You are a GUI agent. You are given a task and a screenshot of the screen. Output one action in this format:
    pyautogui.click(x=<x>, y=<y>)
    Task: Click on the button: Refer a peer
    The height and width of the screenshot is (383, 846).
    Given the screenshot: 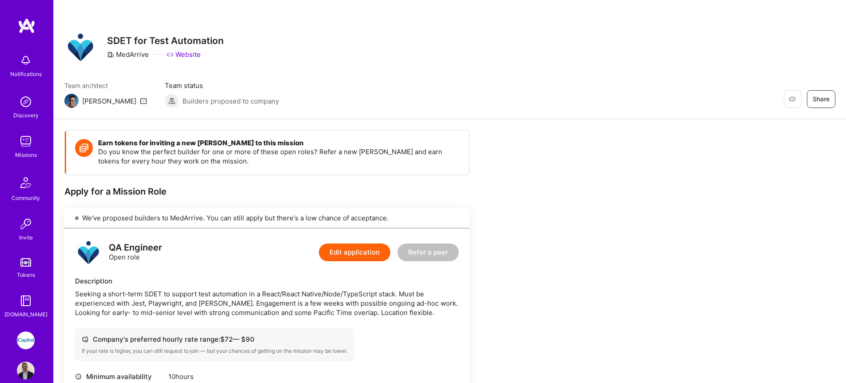 What is the action you would take?
    pyautogui.click(x=428, y=252)
    